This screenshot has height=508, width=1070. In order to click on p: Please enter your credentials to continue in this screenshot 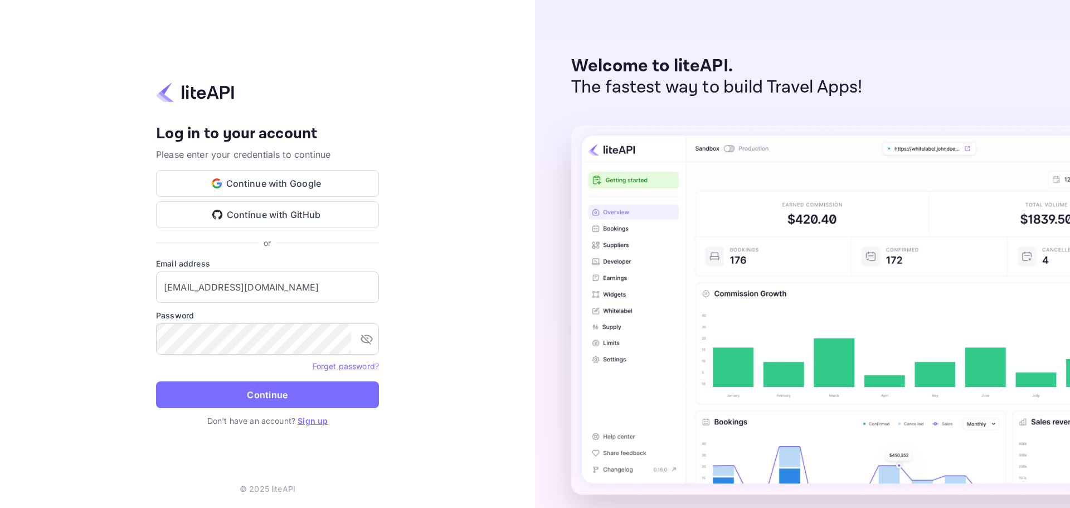, I will do `click(268, 154)`.